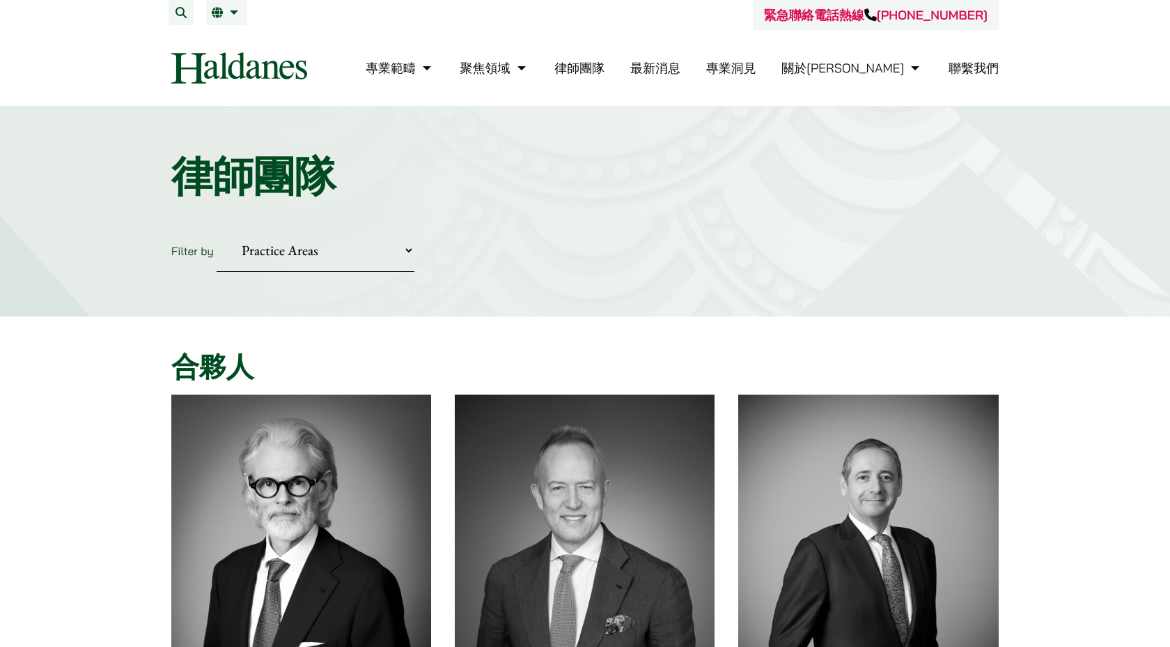  Describe the element at coordinates (580, 68) in the screenshot. I see `a: 律師團隊` at that location.